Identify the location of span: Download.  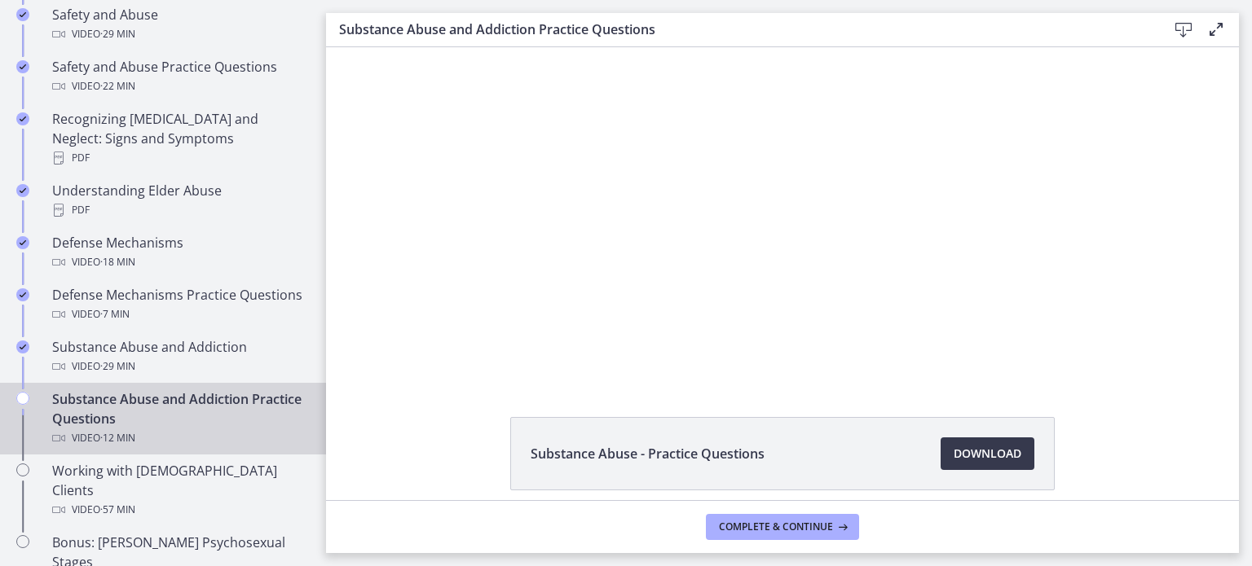
(987, 454).